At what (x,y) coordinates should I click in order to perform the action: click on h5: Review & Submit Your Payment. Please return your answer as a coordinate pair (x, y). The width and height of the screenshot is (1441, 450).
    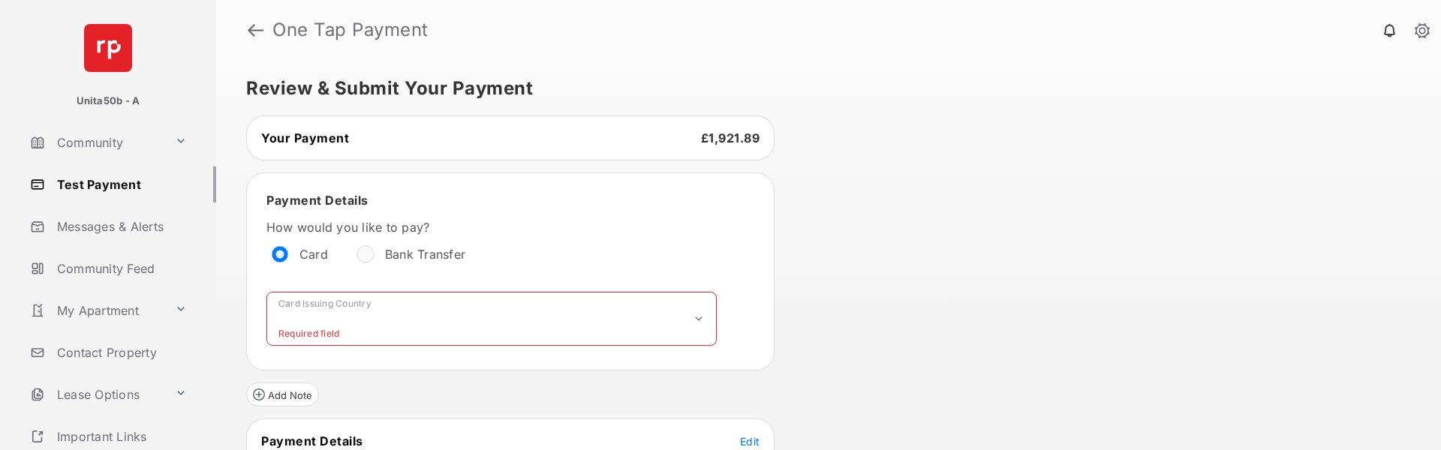
    Looking at the image, I should click on (822, 89).